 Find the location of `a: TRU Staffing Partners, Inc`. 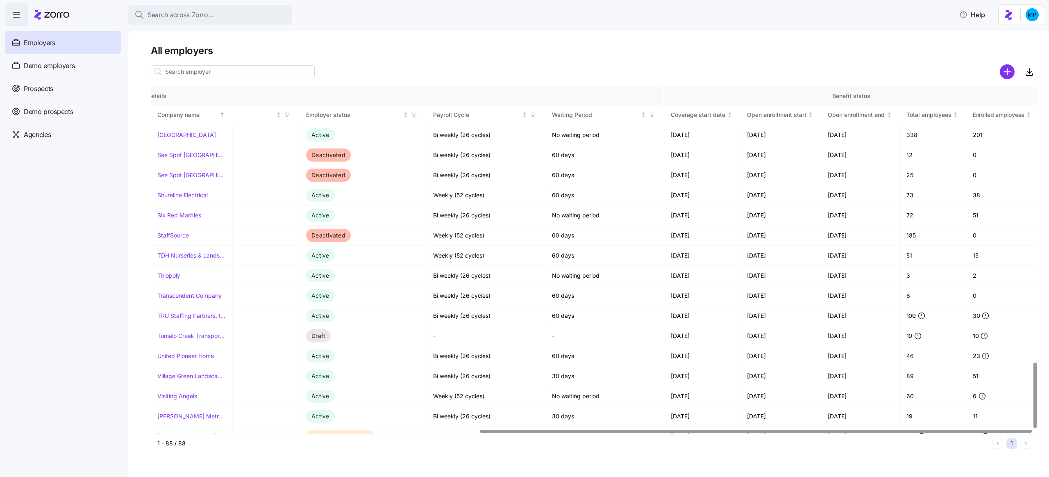

a: TRU Staffing Partners, Inc is located at coordinates (191, 316).